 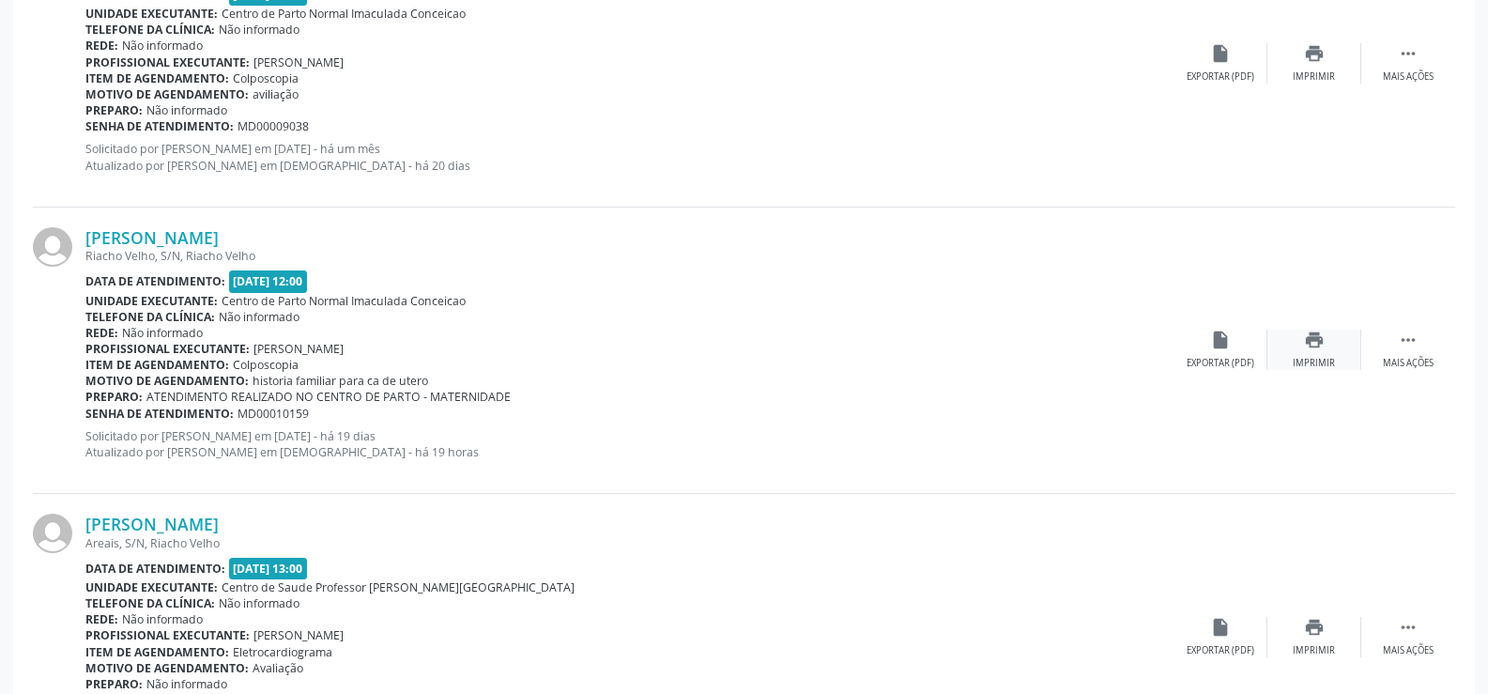 I want to click on span: Avaliação, so click(x=278, y=668).